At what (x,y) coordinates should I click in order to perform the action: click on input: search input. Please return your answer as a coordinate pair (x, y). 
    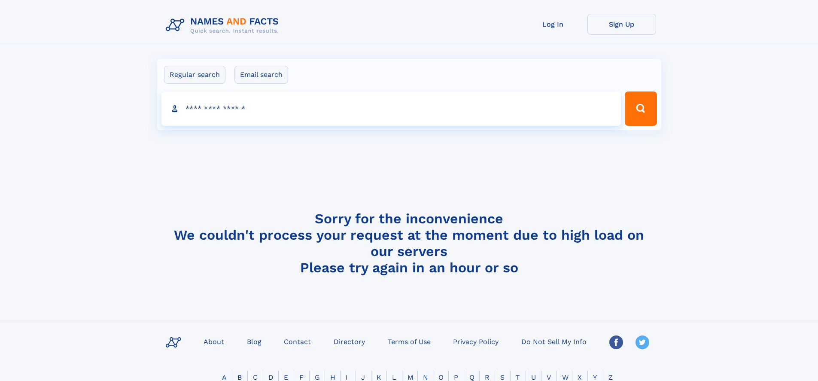
    Looking at the image, I should click on (391, 109).